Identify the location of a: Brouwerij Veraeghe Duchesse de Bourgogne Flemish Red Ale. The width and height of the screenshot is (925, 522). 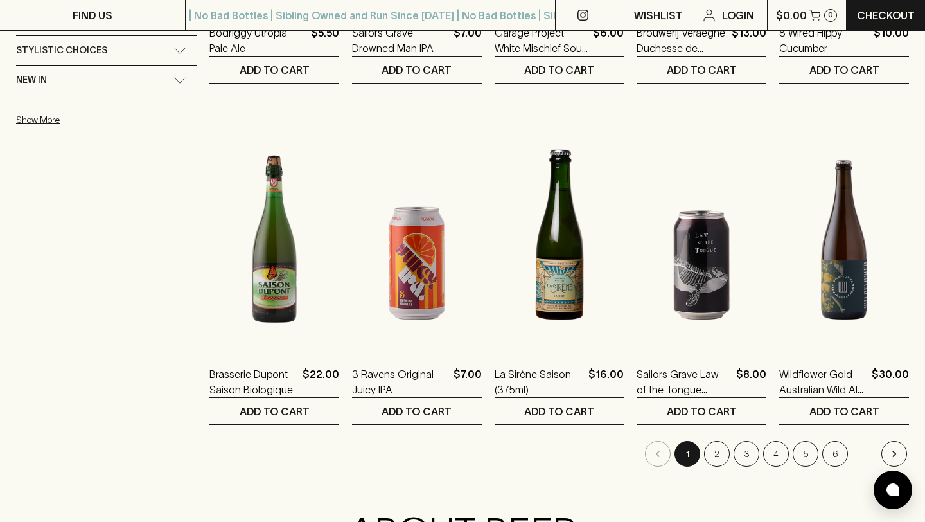
(682, 40).